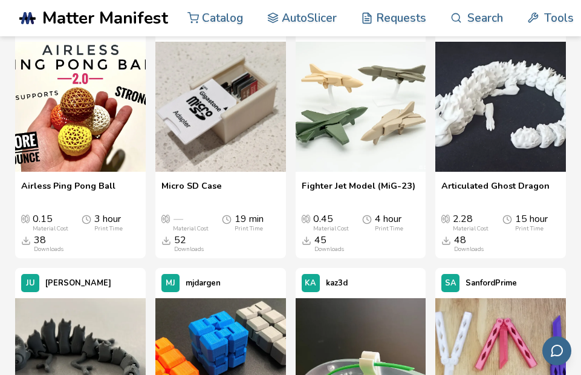 The height and width of the screenshot is (375, 581). Describe the element at coordinates (329, 243) in the screenshot. I see `div: 45` at that location.